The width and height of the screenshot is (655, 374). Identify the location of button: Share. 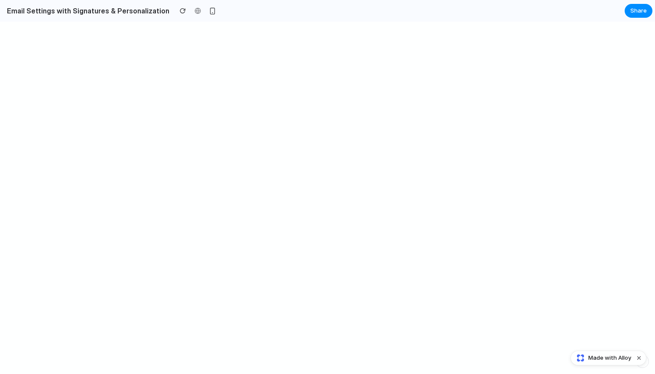
(638, 11).